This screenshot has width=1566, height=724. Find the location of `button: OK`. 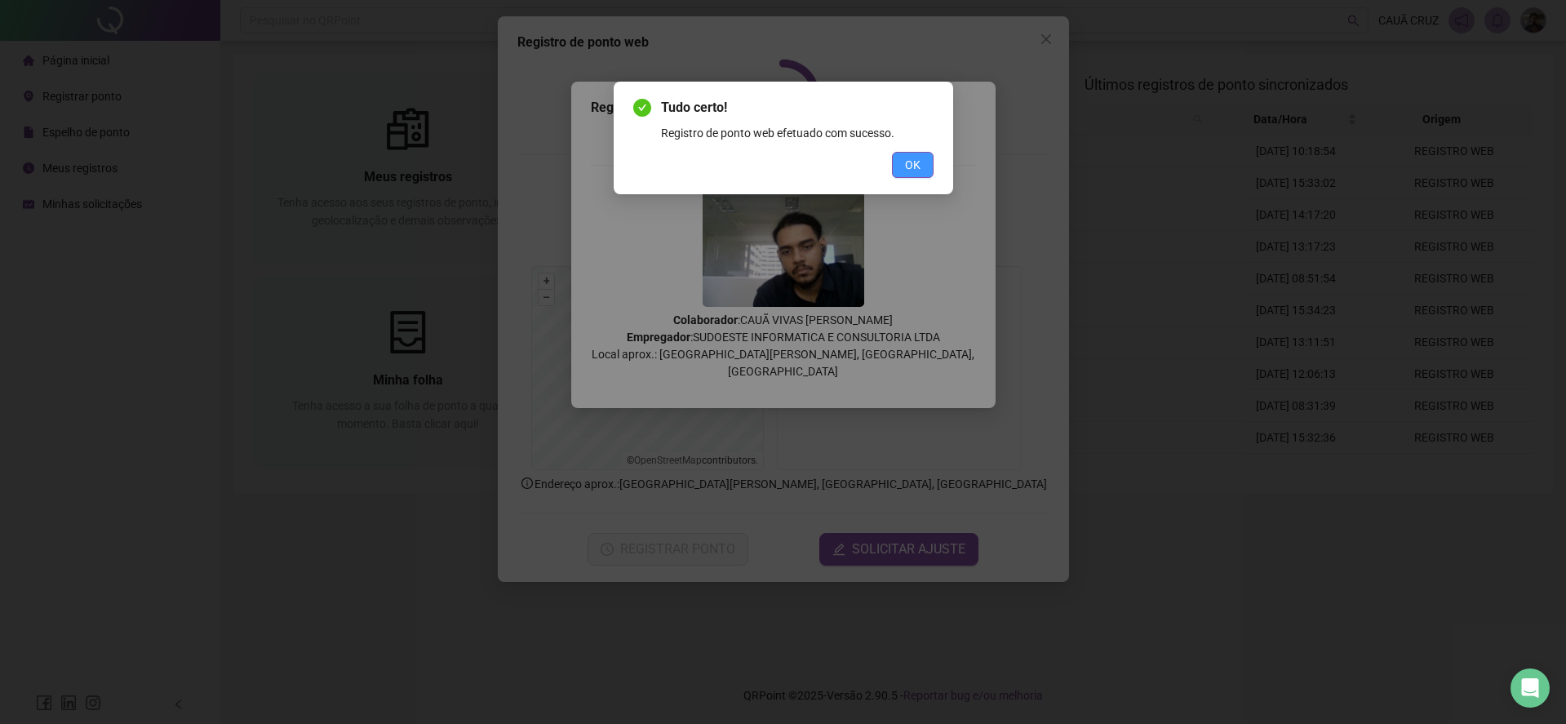

button: OK is located at coordinates (913, 165).